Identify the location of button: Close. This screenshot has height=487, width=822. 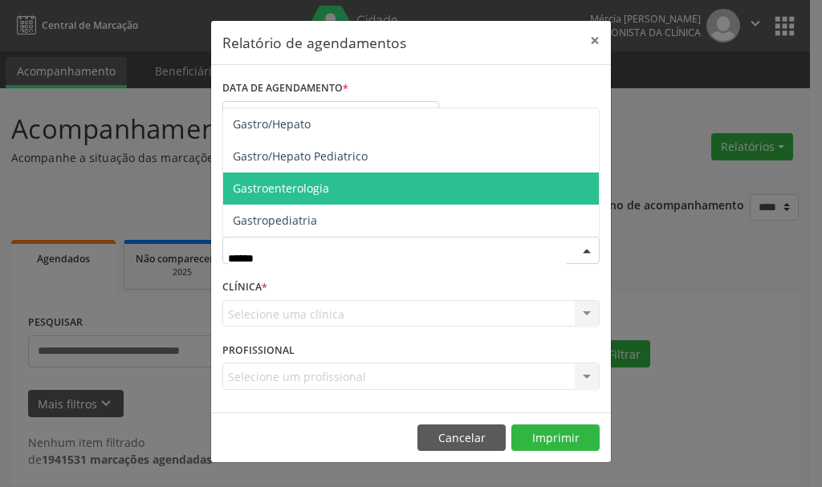
(595, 40).